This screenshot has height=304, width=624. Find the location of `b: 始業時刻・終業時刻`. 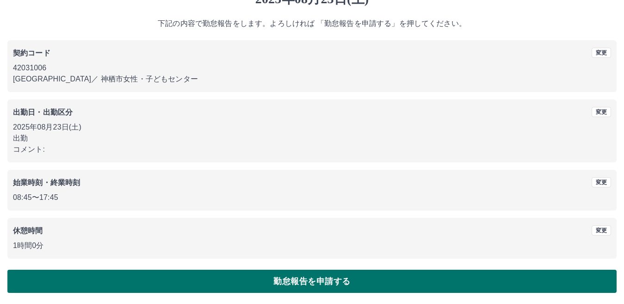

b: 始業時刻・終業時刻 is located at coordinates (46, 182).